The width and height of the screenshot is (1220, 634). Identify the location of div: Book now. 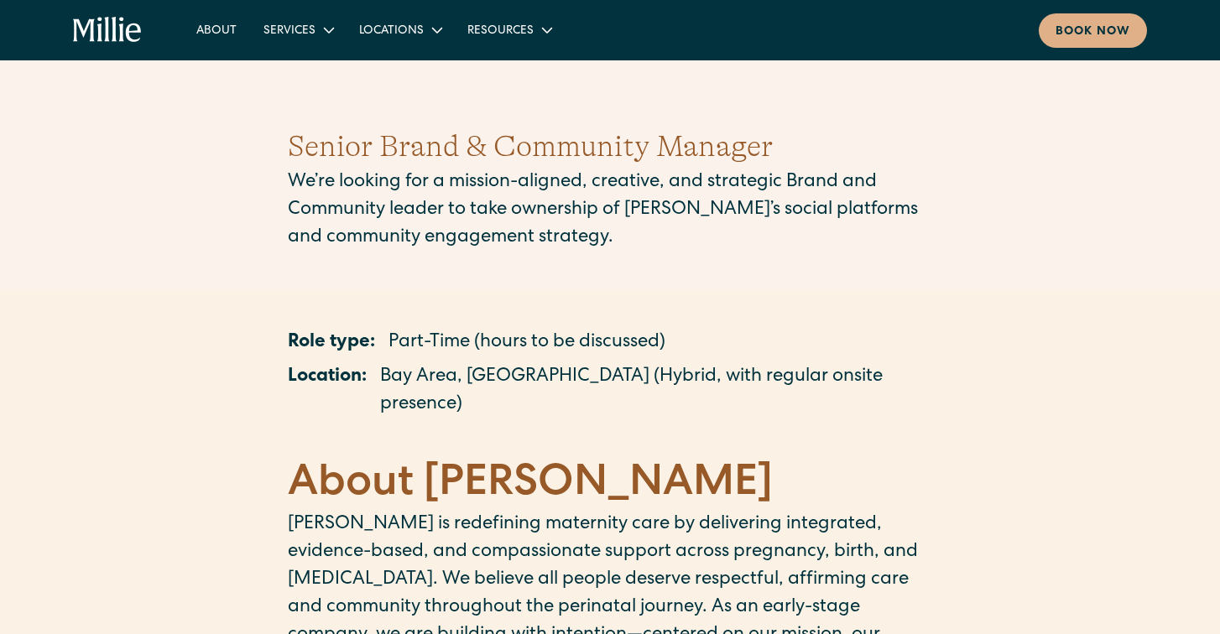
(1092, 32).